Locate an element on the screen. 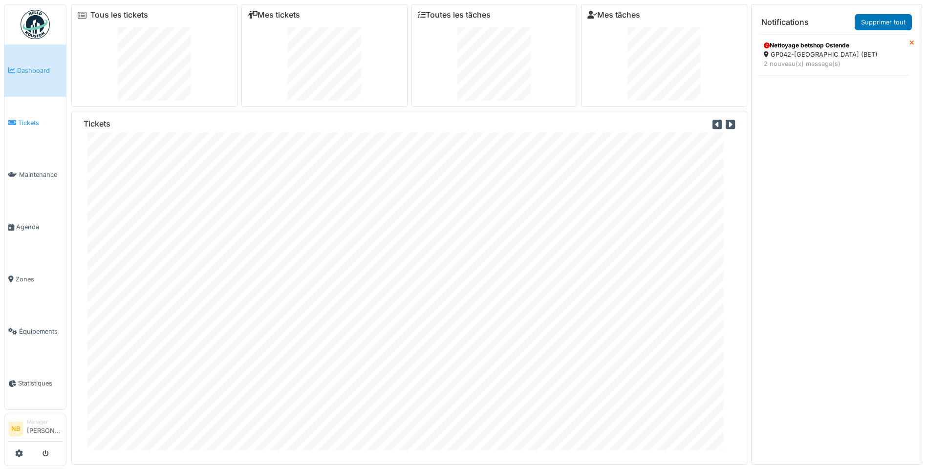 The image size is (927, 470). span: Zones is located at coordinates (39, 279).